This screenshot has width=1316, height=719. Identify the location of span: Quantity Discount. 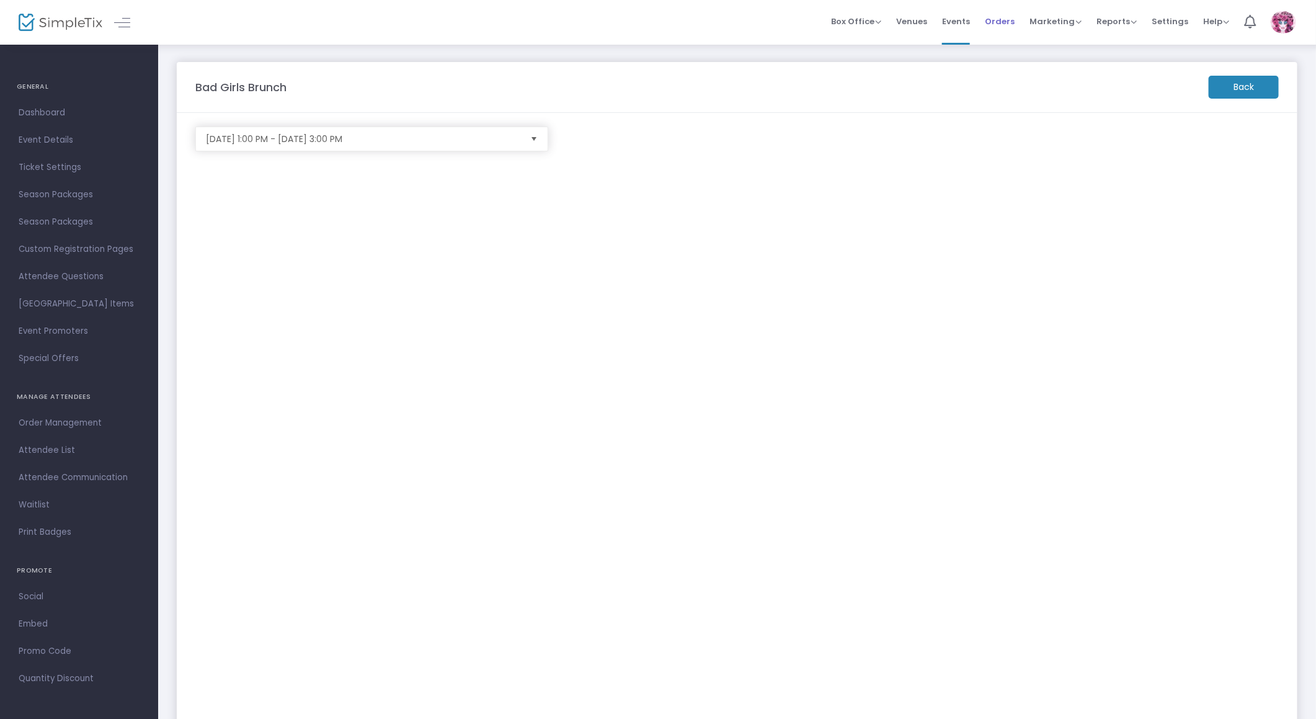
(79, 678).